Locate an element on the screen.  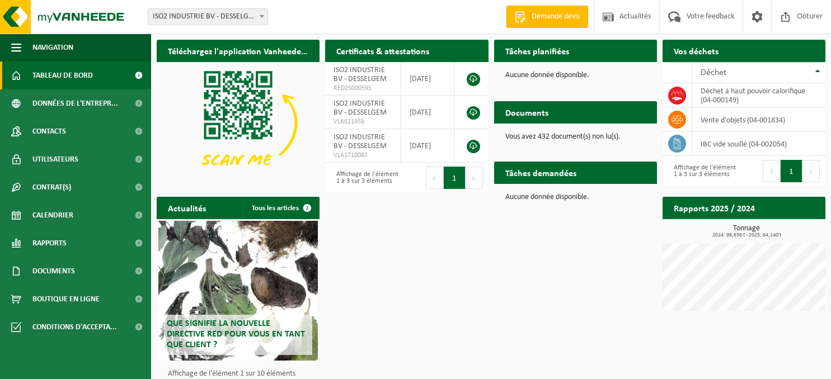
span: Demande devis is located at coordinates (555, 17).